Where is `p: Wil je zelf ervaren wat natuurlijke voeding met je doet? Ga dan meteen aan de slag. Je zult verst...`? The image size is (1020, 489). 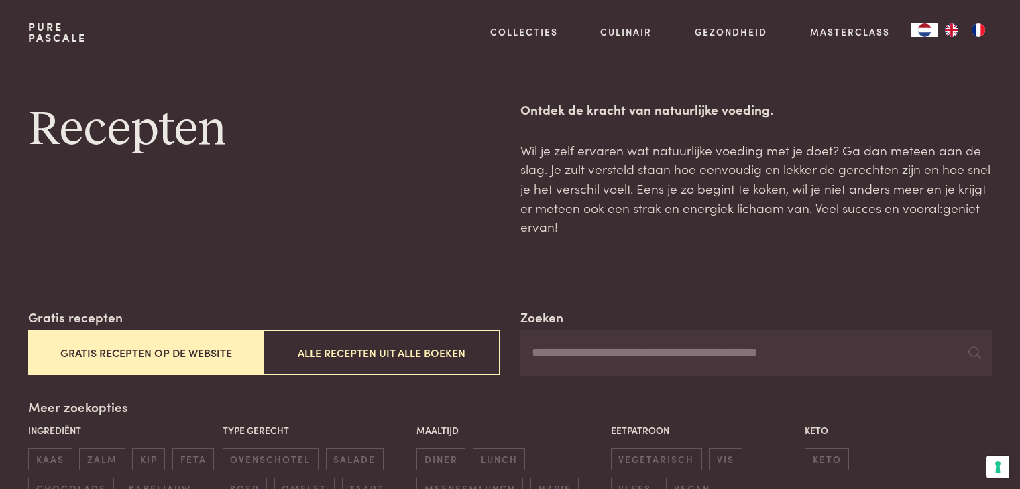
p: Wil je zelf ervaren wat natuurlijke voeding met je doet? Ga dan meteen aan de slag. Je zult verst... is located at coordinates (756, 188).